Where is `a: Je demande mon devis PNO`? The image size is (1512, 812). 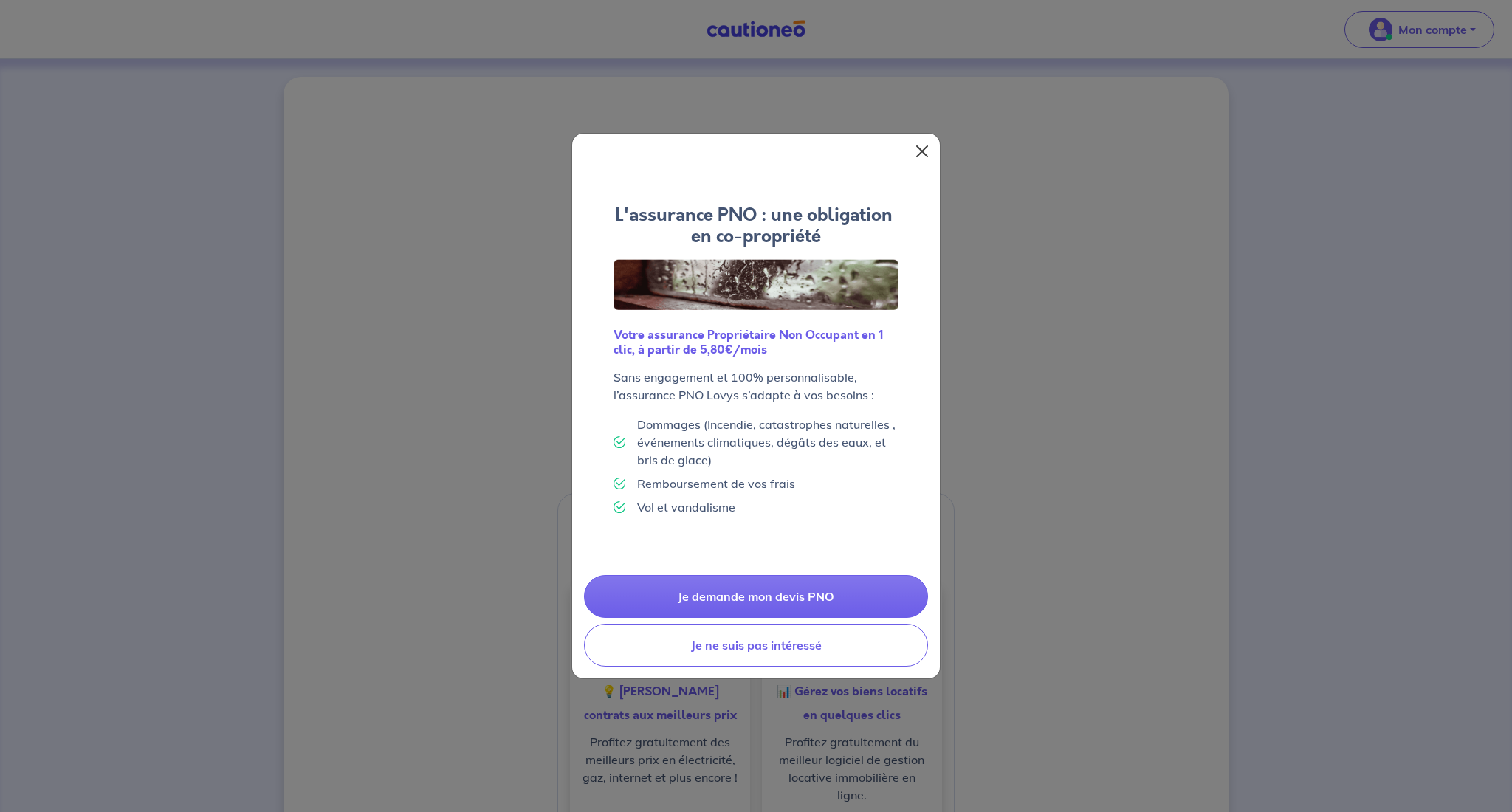
a: Je demande mon devis PNO is located at coordinates (756, 596).